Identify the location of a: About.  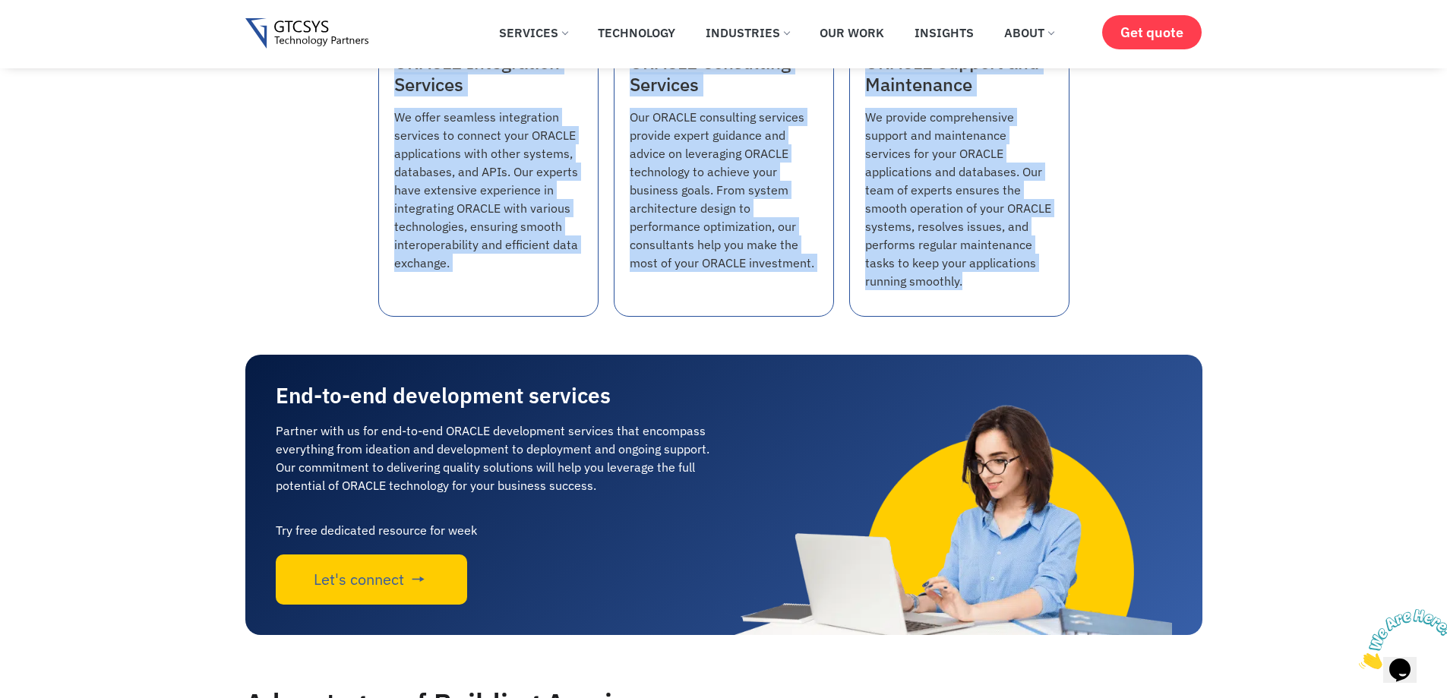
(1028, 33).